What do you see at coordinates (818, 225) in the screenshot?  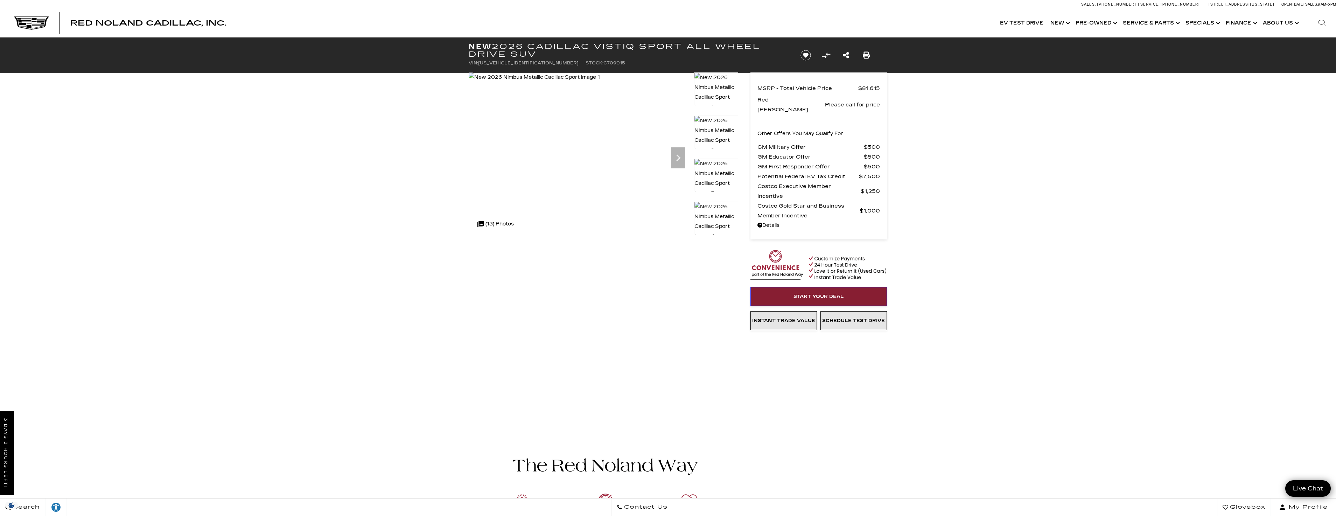 I see `a: Details` at bounding box center [818, 225].